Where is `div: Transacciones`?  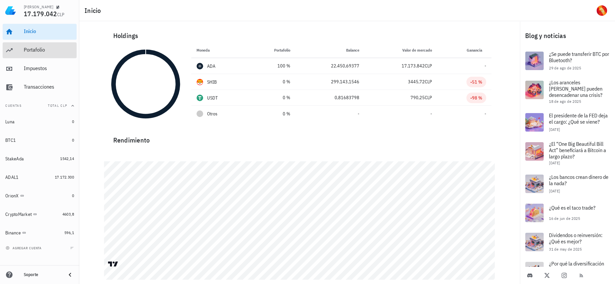
div: Transacciones is located at coordinates (49, 87).